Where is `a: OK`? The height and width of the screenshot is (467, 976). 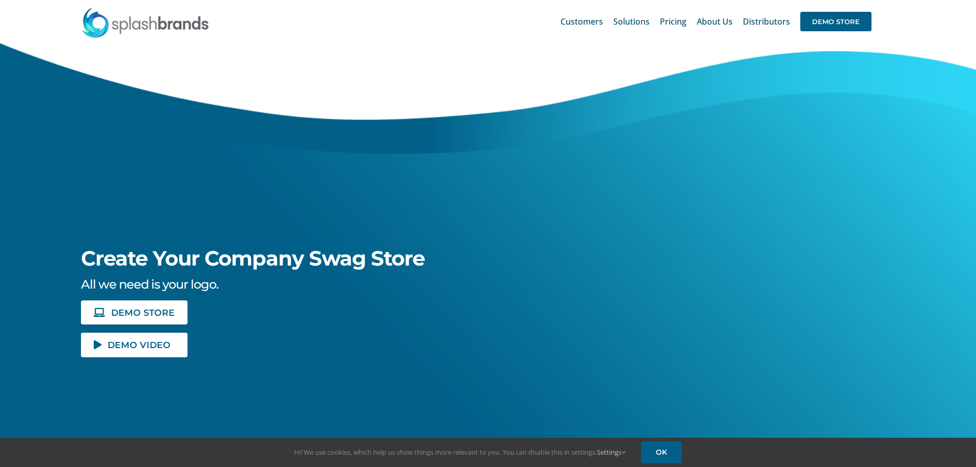 a: OK is located at coordinates (661, 452).